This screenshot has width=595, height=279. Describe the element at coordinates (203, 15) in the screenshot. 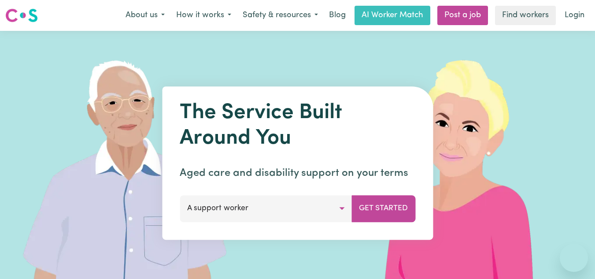

I see `button: How it works` at that location.